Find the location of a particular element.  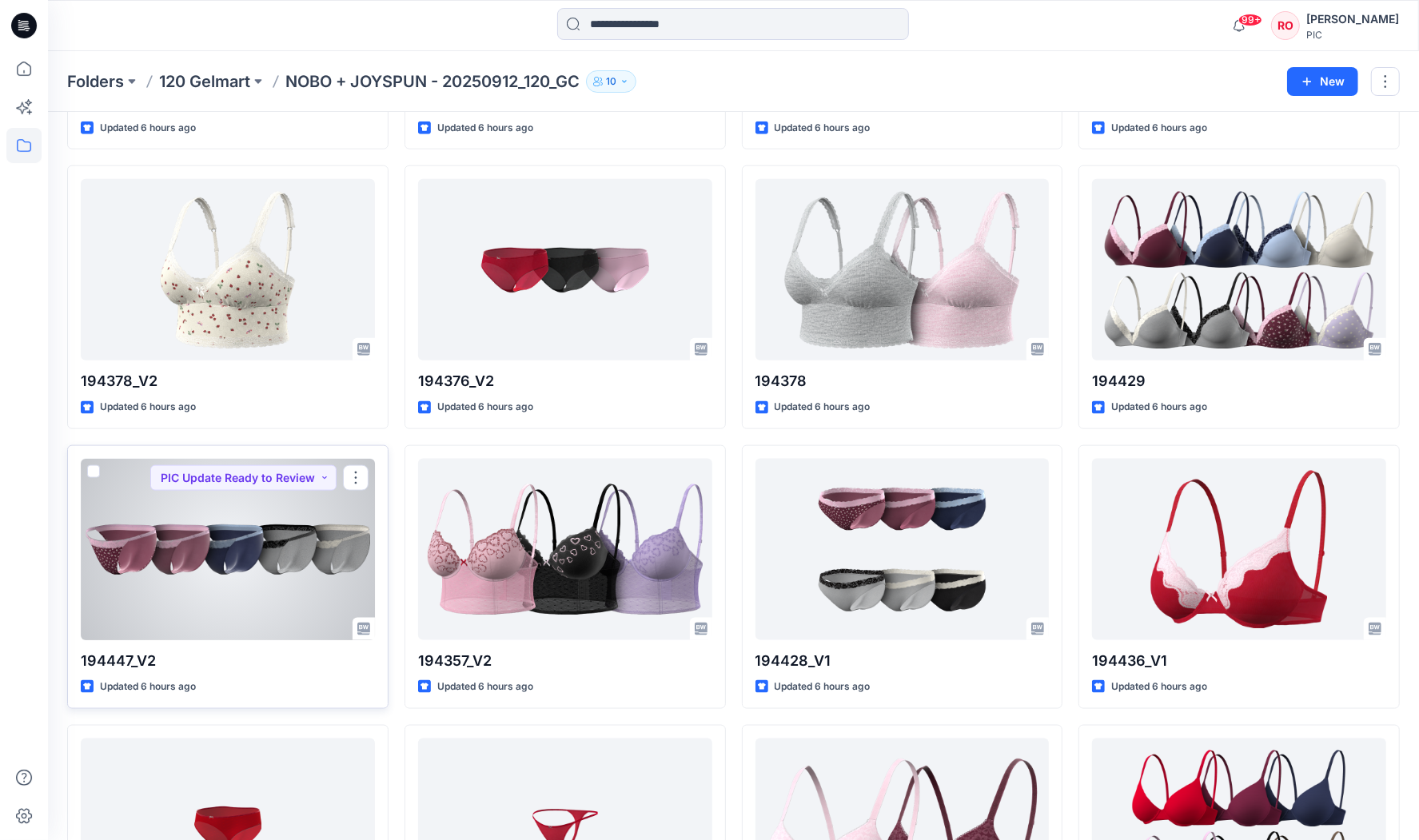

a: Folders is located at coordinates (95, 82).